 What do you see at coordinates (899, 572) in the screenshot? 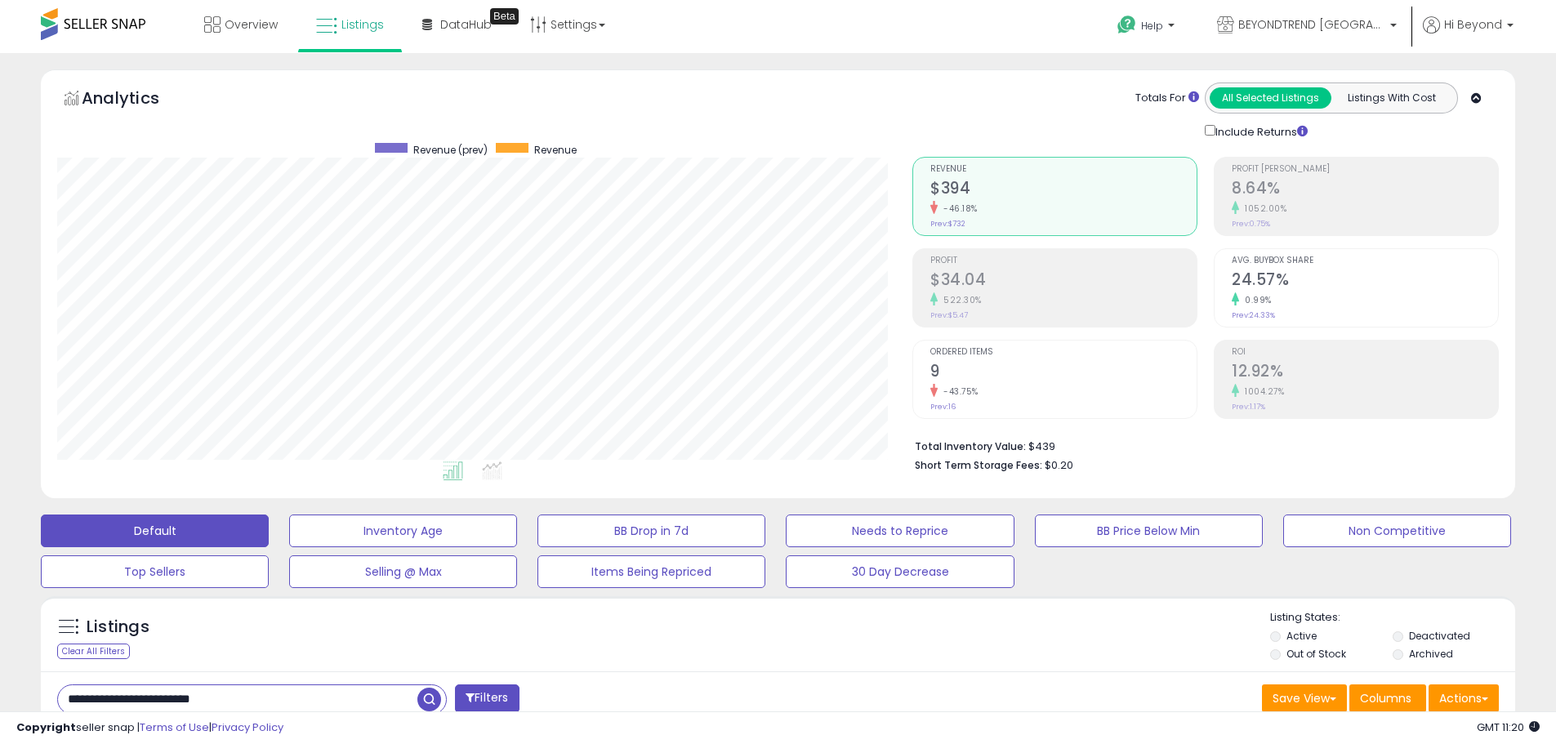
I see `button: 30 Day Decrease` at bounding box center [899, 572].